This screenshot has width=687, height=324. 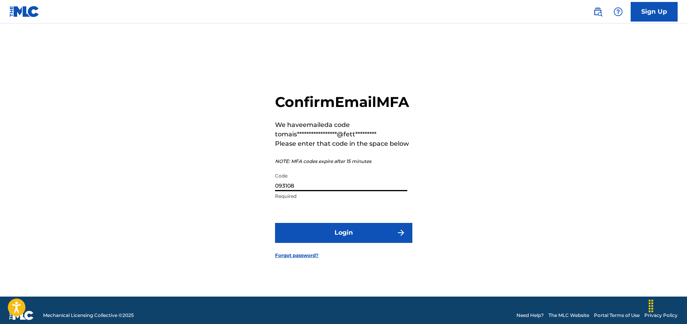 I want to click on div: Help, so click(x=618, y=12).